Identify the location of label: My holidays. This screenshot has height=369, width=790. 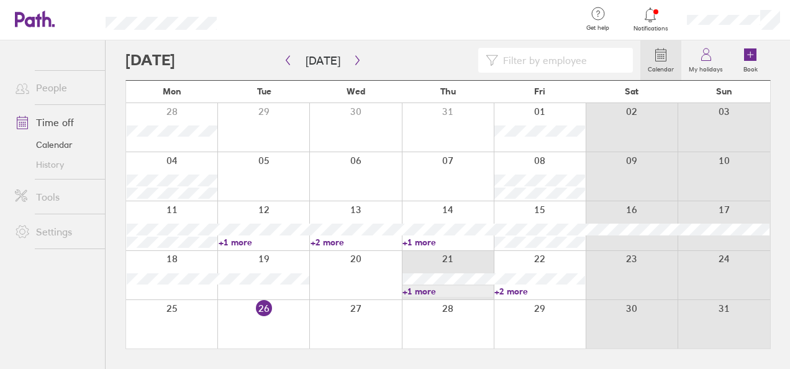
(706, 68).